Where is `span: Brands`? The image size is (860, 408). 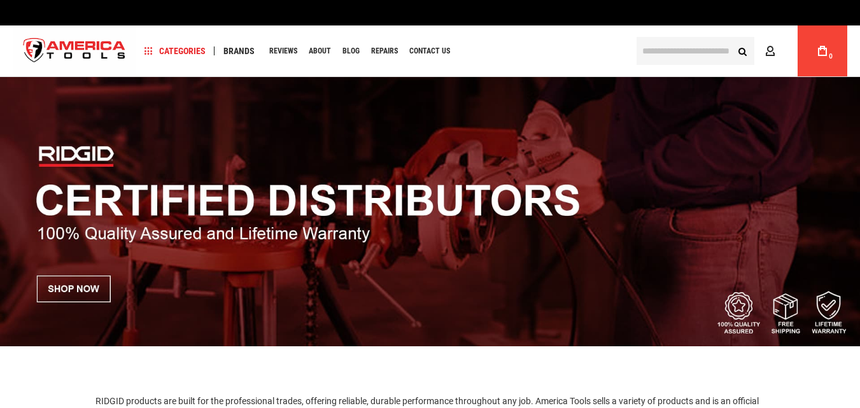
span: Brands is located at coordinates (239, 51).